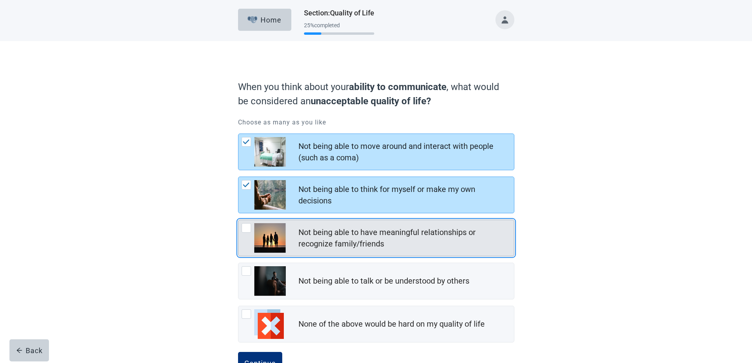 Image resolution: width=752 pixels, height=363 pixels. What do you see at coordinates (376, 281) in the screenshot?
I see `div: Not being able to talk or be understood by others, checkbox, not checked` at bounding box center [376, 281].